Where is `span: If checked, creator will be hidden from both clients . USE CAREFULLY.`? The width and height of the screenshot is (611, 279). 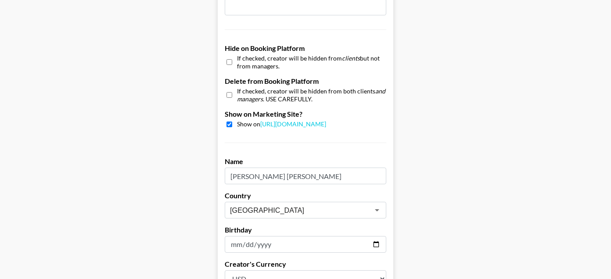 span: If checked, creator will be hidden from both clients . USE CAREFULLY. is located at coordinates (312, 95).